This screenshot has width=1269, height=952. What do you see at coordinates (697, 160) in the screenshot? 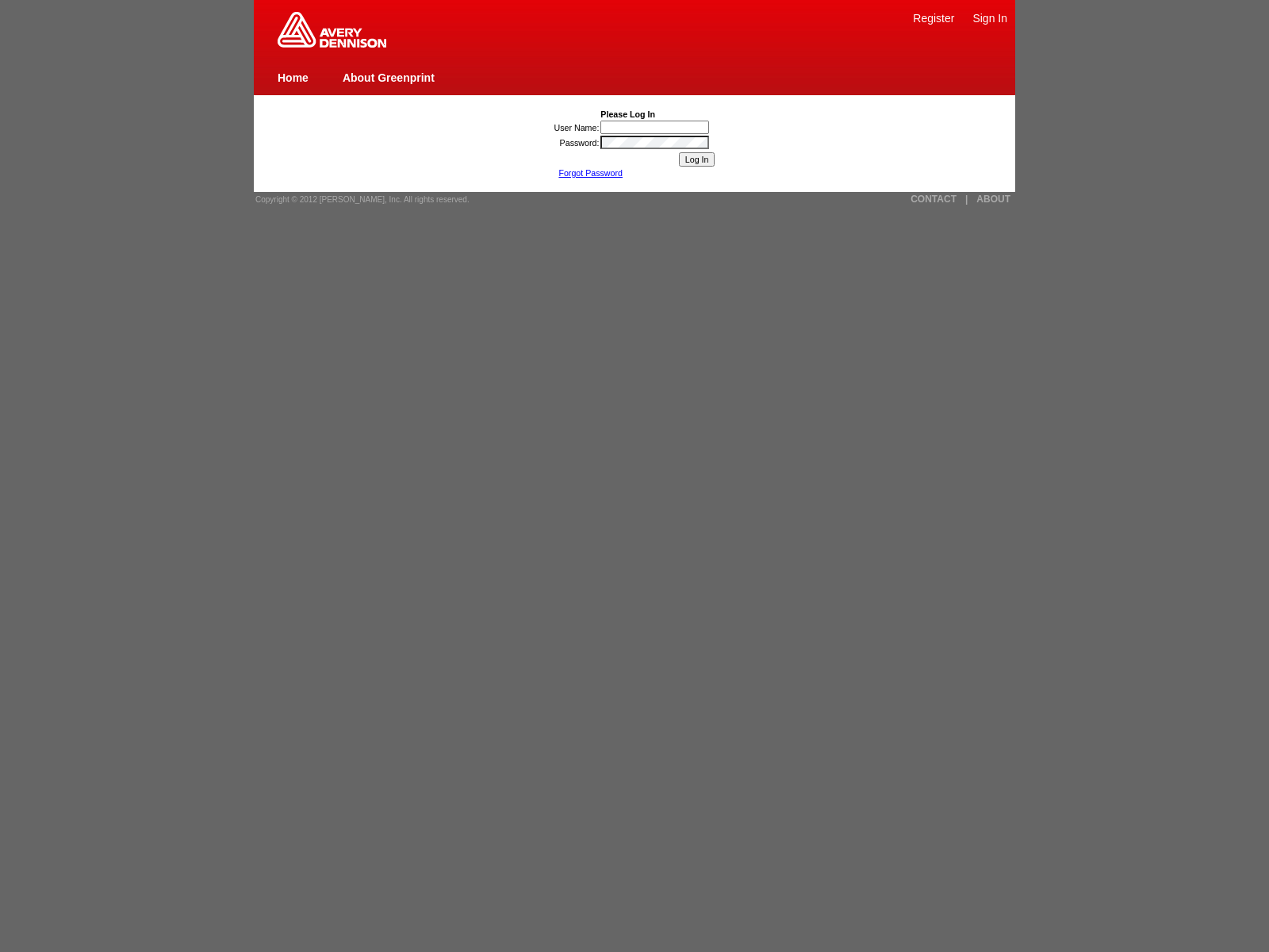
I see `input: Log In` at bounding box center [697, 160].